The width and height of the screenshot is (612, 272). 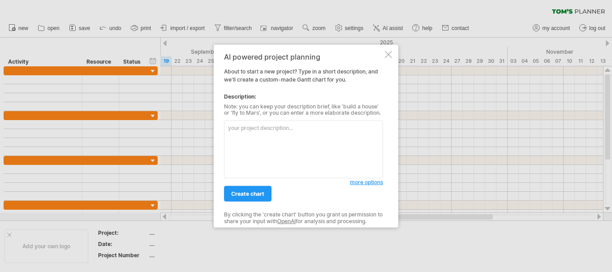 What do you see at coordinates (366, 182) in the screenshot?
I see `span: more options` at bounding box center [366, 182].